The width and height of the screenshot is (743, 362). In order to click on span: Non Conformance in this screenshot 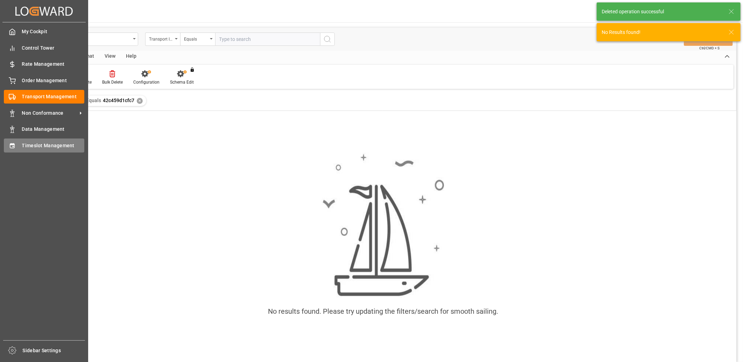, I will do `click(50, 113)`.